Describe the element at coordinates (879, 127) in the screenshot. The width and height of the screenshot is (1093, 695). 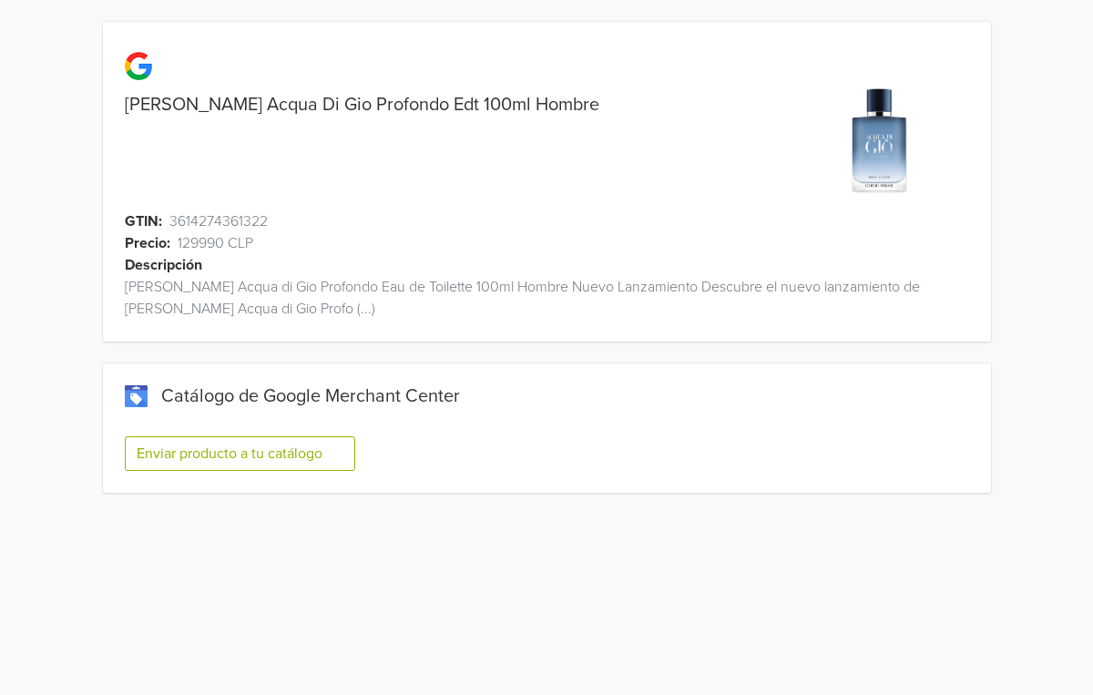
I see `img: product_image` at that location.